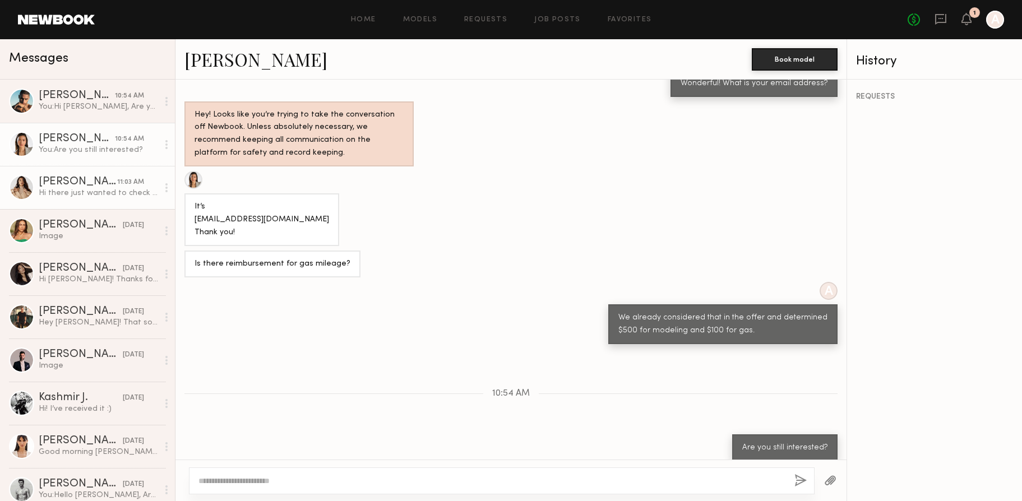 Image resolution: width=1022 pixels, height=501 pixels. I want to click on a: Job Posts, so click(557, 20).